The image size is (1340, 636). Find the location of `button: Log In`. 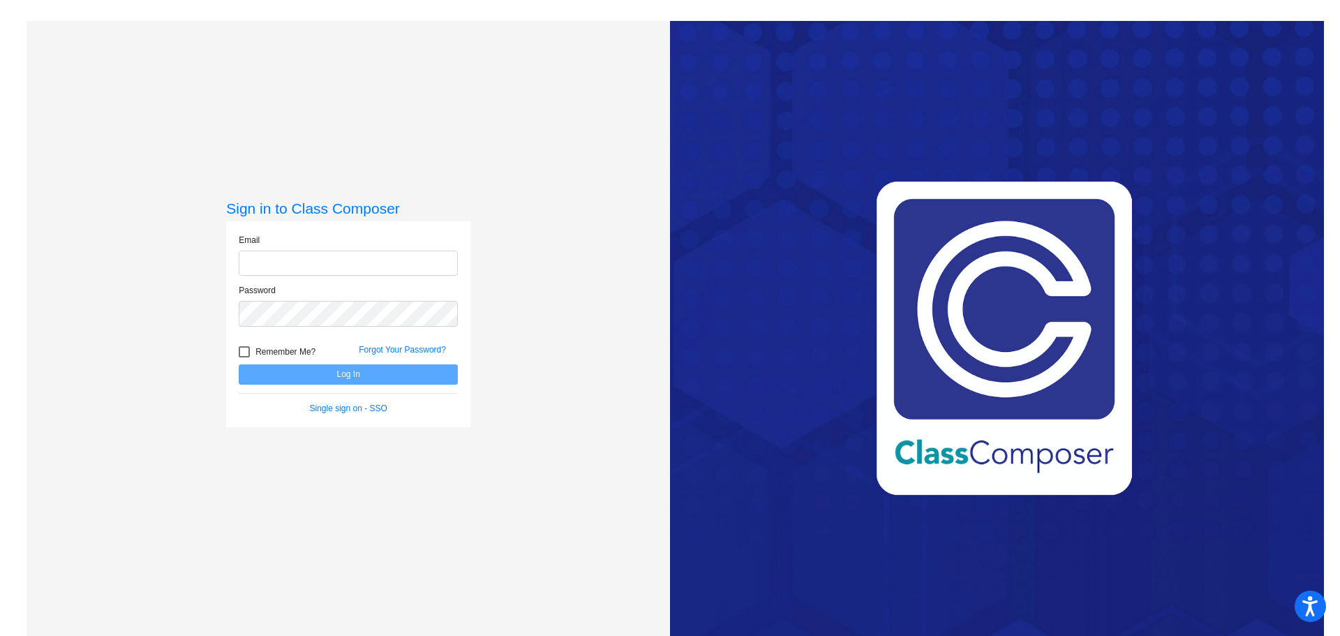

button: Log In is located at coordinates (348, 374).